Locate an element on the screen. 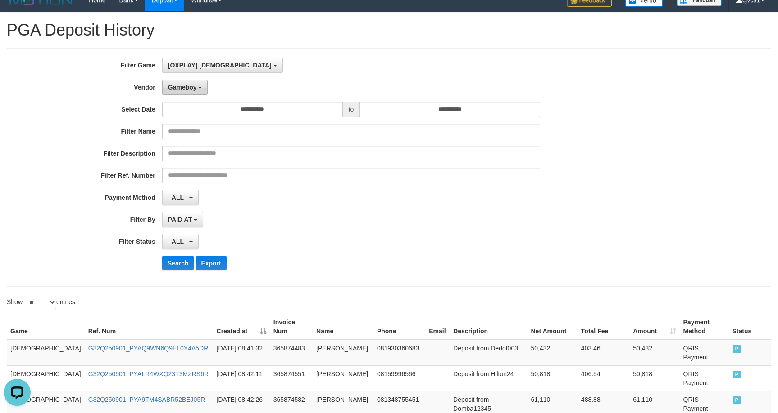 The width and height of the screenshot is (778, 413). button: Gameboy is located at coordinates (185, 87).